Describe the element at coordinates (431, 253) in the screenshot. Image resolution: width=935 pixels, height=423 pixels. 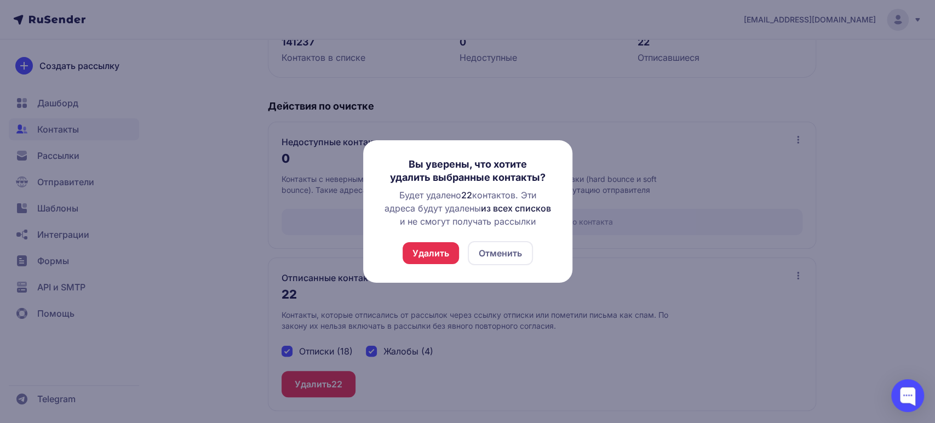
I see `button: Удалить` at that location.